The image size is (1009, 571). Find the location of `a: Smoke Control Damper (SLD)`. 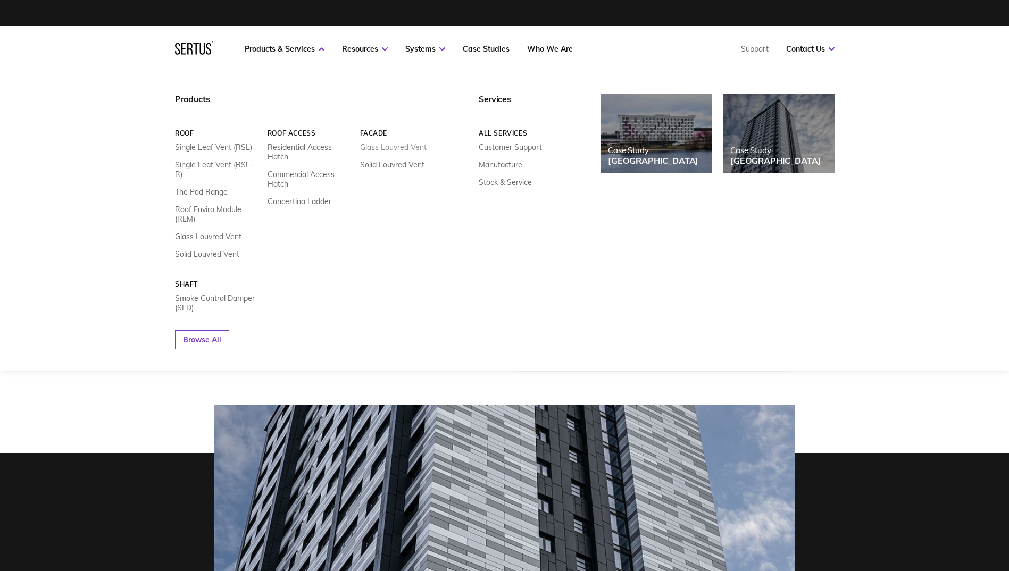

a: Smoke Control Damper (SLD) is located at coordinates (217, 303).